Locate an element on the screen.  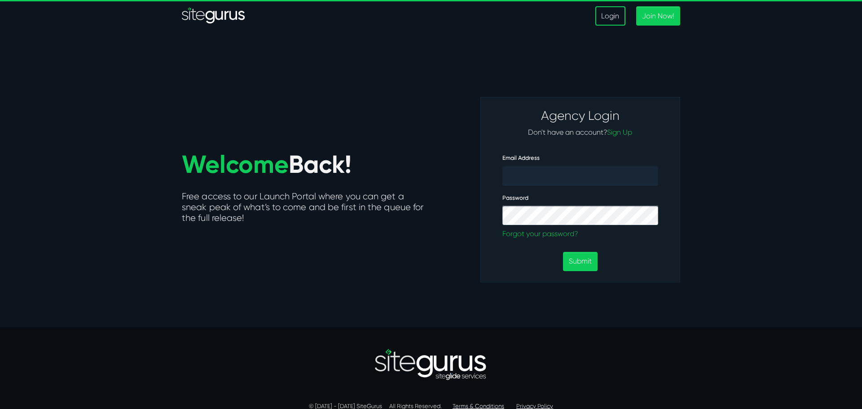
h5: Free access to our Launch Portal where you can get a sneak peak of what’s to come and be first in... is located at coordinates (303, 208).